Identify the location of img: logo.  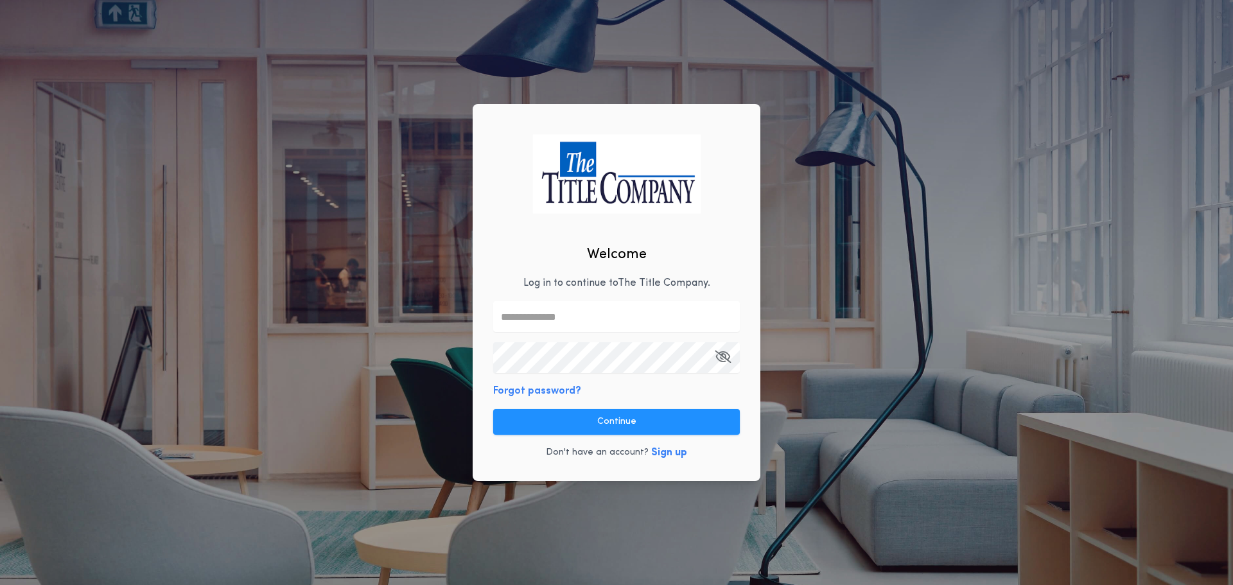
(616, 173).